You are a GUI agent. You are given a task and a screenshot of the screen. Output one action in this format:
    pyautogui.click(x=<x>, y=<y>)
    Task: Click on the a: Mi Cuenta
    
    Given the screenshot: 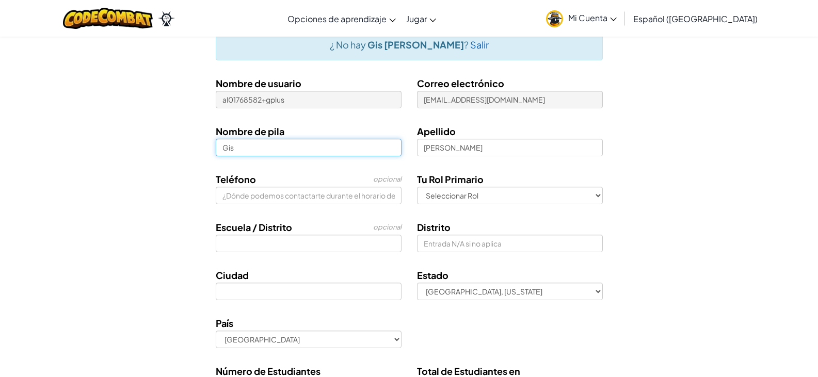 What is the action you would take?
    pyautogui.click(x=581, y=18)
    